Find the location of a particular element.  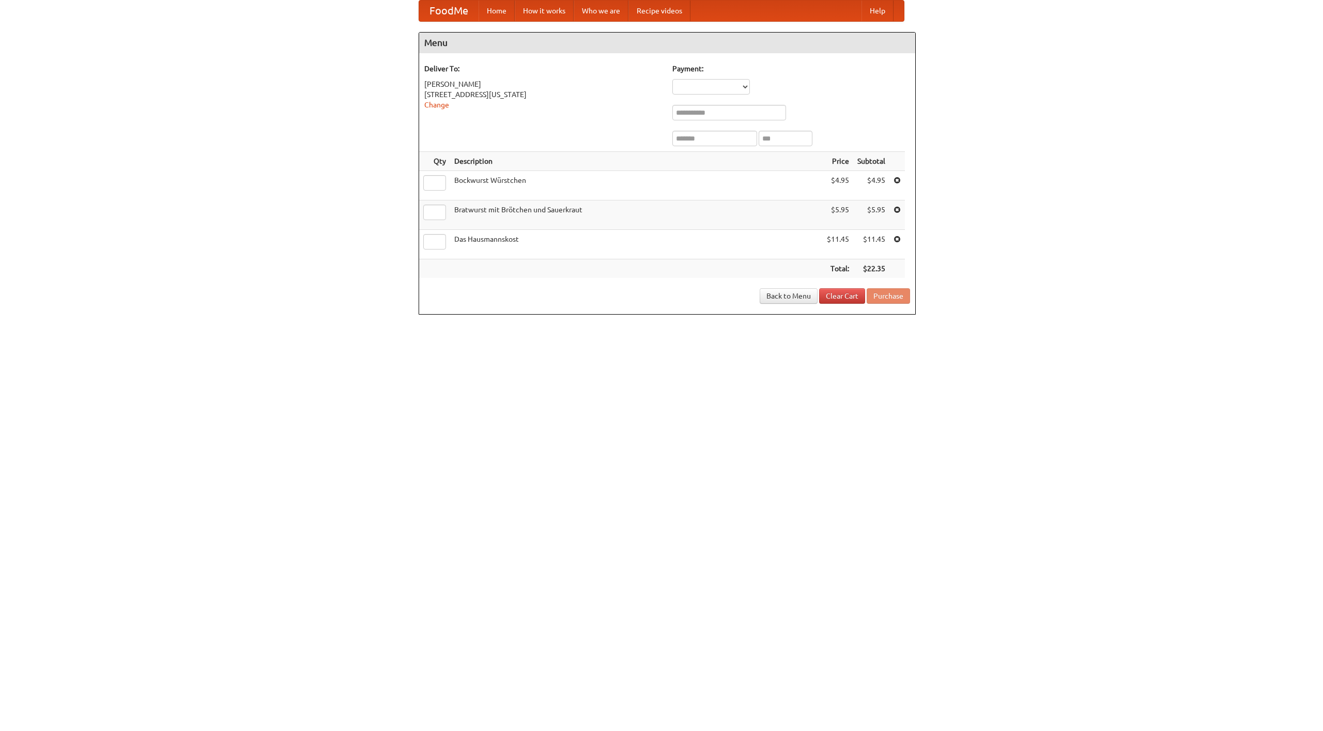

th: Price is located at coordinates (838, 161).